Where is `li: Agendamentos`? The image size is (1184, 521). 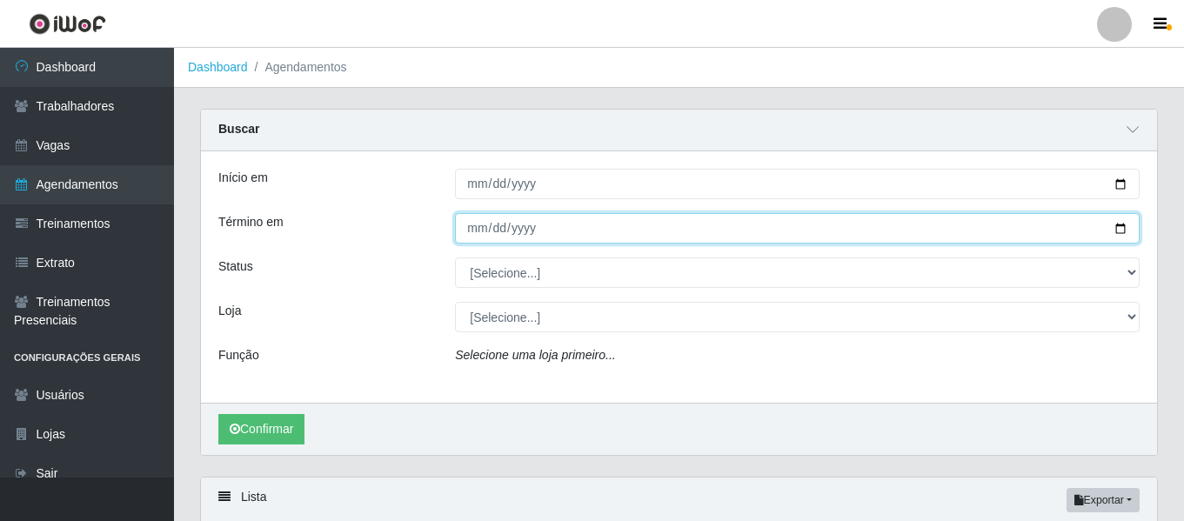 li: Agendamentos is located at coordinates (298, 67).